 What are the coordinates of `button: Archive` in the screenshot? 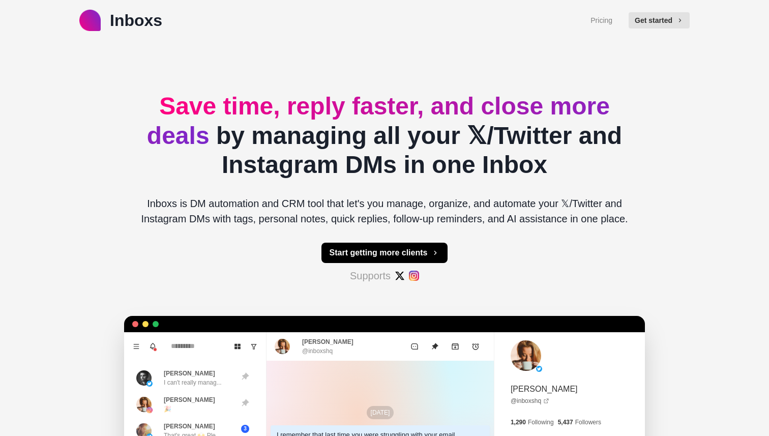 It's located at (455, 347).